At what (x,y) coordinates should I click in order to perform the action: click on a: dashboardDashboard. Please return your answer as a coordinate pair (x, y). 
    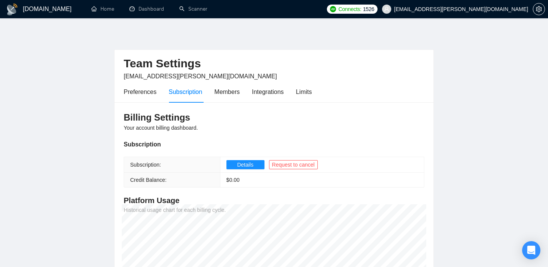
    Looking at the image, I should click on (147, 9).